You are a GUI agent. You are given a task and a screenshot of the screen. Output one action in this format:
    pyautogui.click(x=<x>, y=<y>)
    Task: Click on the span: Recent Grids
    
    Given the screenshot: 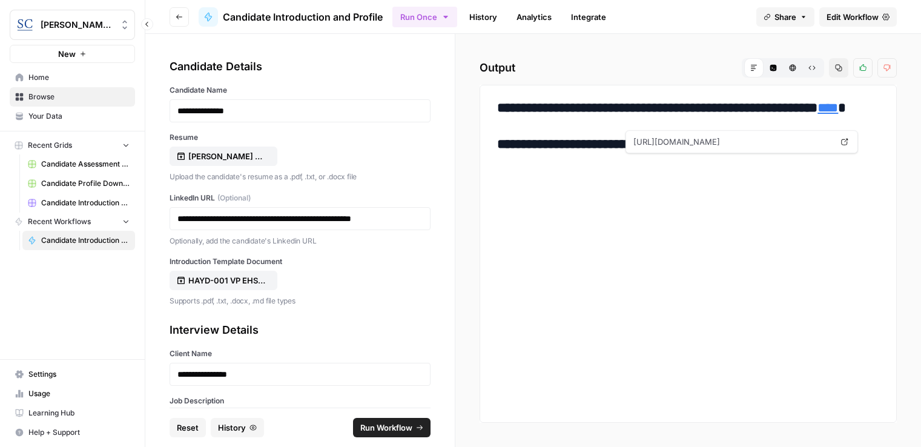 What is the action you would take?
    pyautogui.click(x=50, y=145)
    